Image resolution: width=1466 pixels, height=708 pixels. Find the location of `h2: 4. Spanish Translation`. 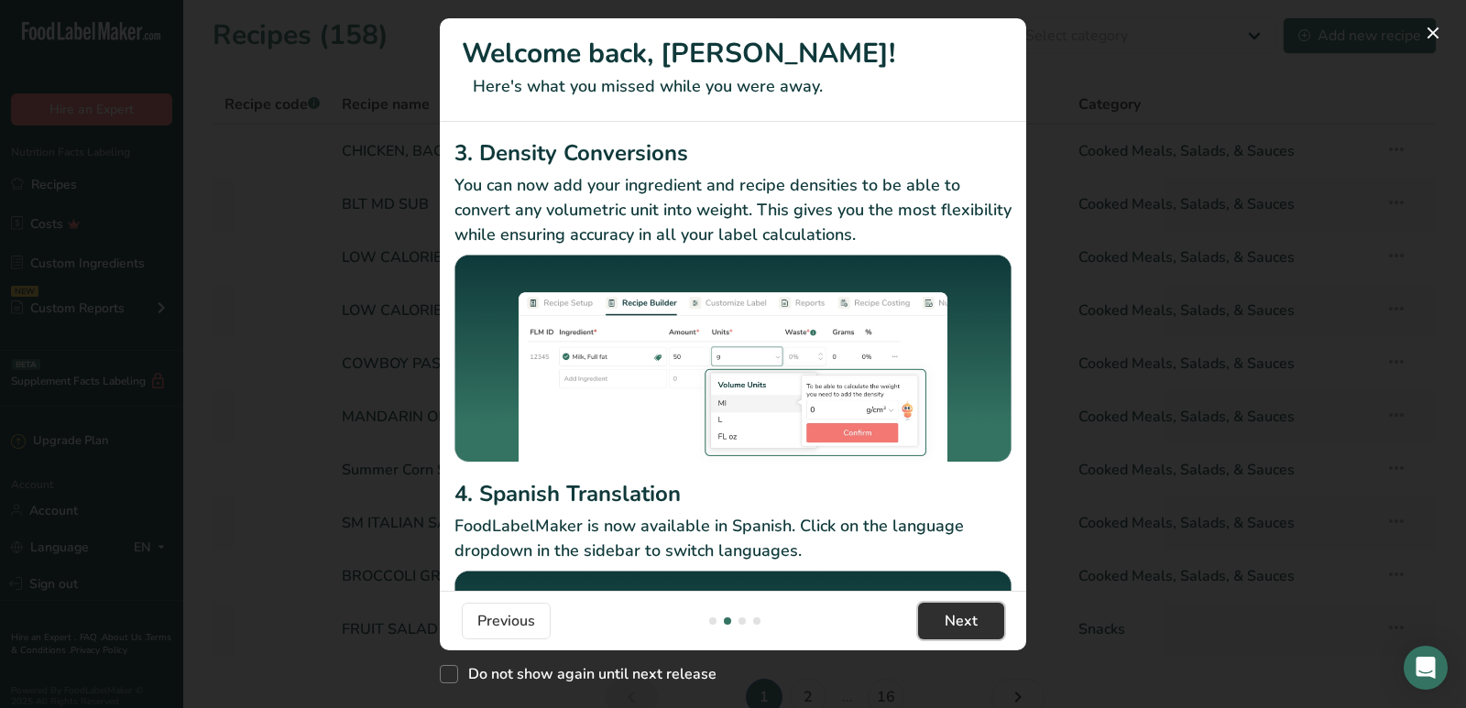

h2: 4. Spanish Translation is located at coordinates (733, 494).